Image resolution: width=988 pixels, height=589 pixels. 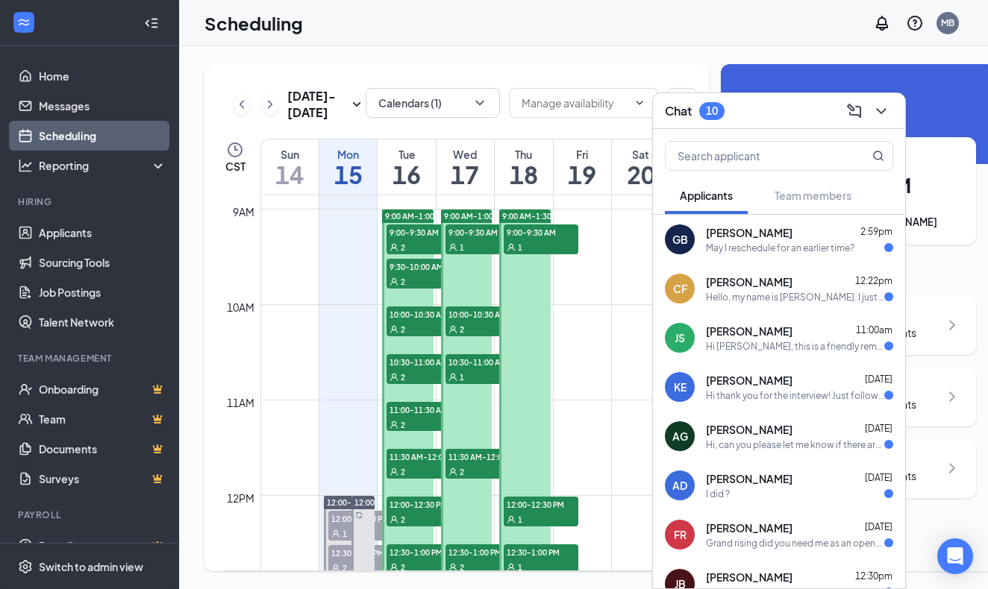 I want to click on h1: 19, so click(x=582, y=175).